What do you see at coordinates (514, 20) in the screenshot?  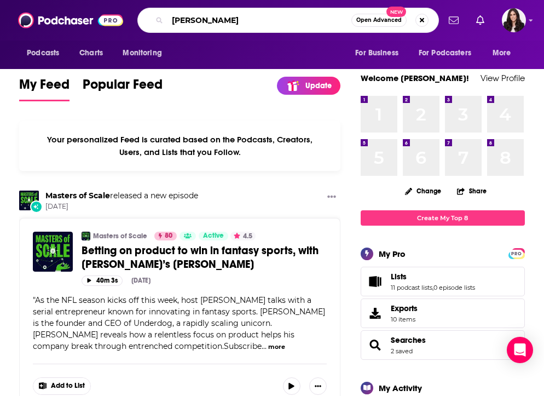 I see `span: Logged in as RebeccaShapiro` at bounding box center [514, 20].